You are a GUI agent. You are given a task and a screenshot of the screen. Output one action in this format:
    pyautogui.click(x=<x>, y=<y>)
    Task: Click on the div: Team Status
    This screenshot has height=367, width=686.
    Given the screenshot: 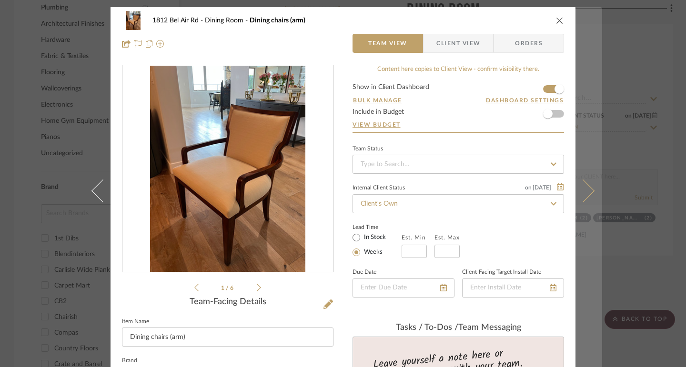 What is the action you would take?
    pyautogui.click(x=368, y=149)
    